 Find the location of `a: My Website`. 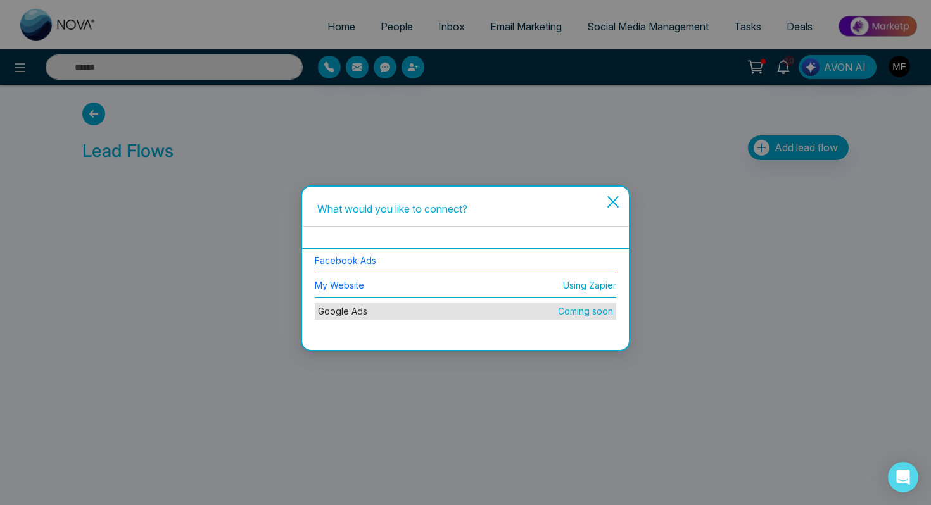

a: My Website is located at coordinates (339, 285).